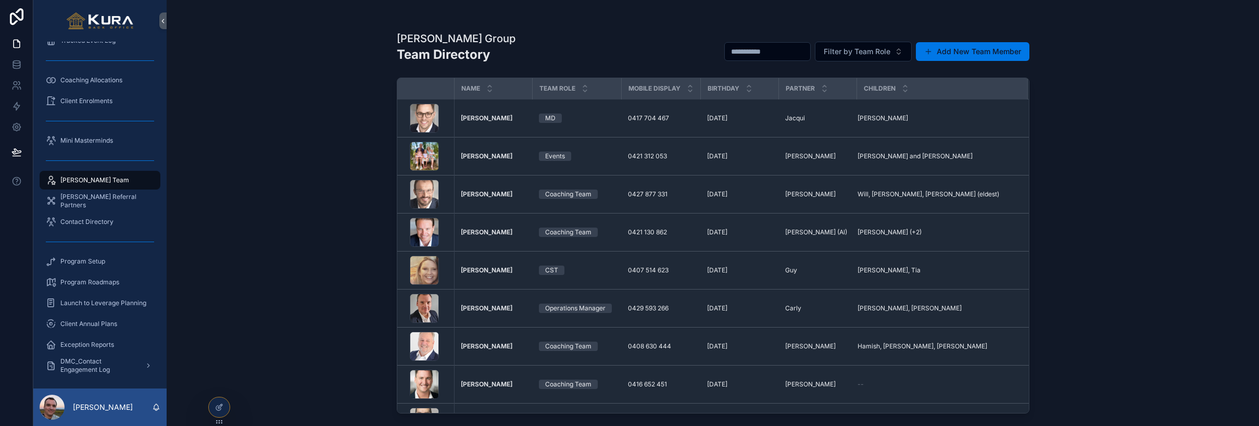  Describe the element at coordinates (557, 89) in the screenshot. I see `span: Team Role` at that location.